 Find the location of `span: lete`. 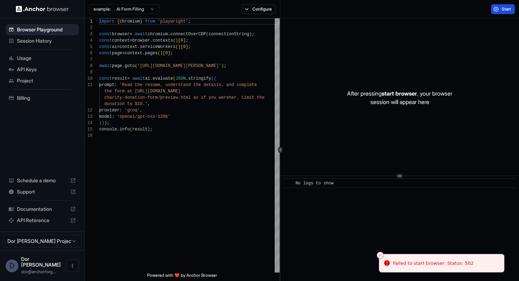

span: lete is located at coordinates (252, 85).